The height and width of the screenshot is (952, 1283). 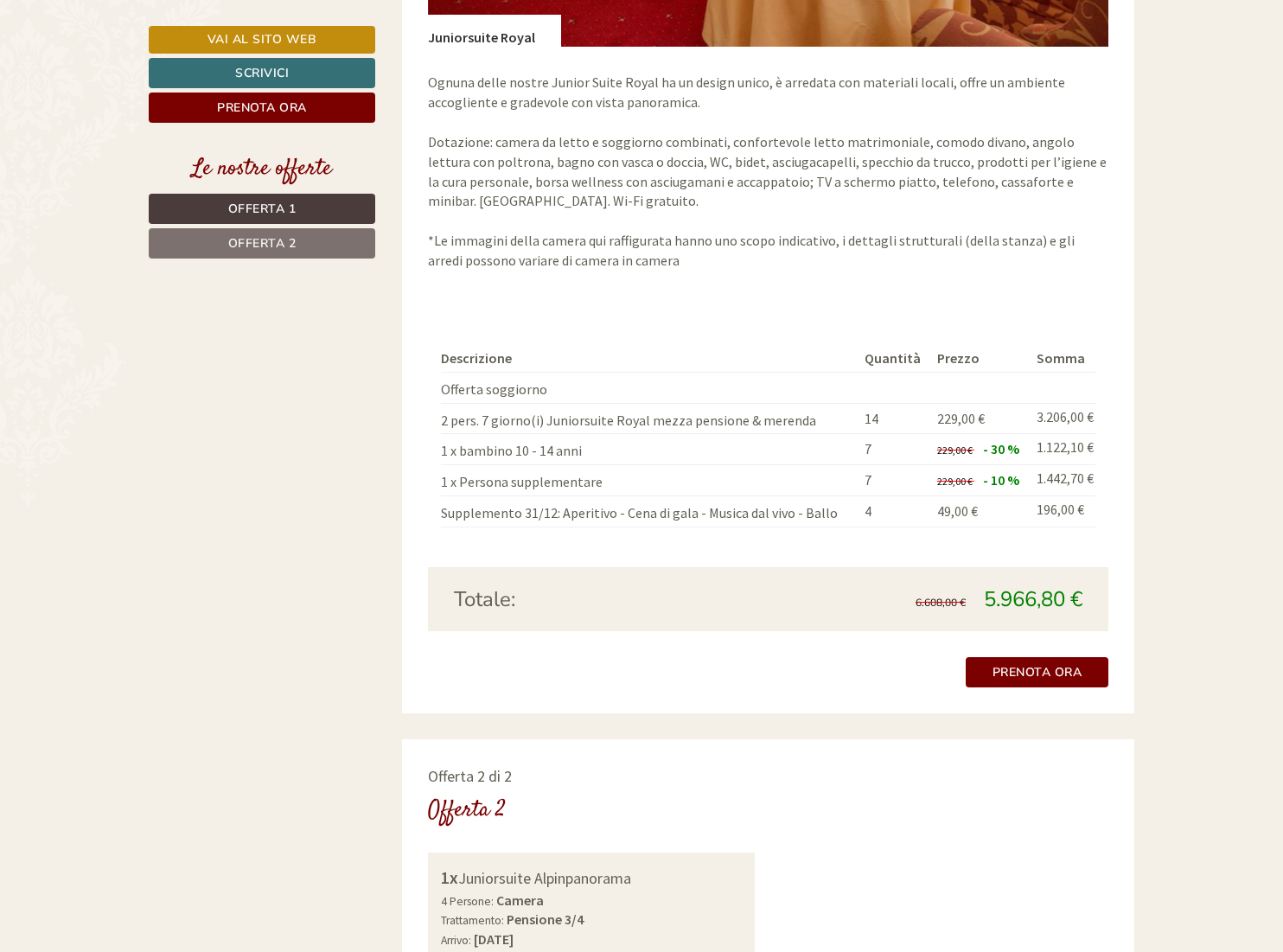 What do you see at coordinates (940, 603) in the screenshot?
I see `span: 6.608,00 €` at bounding box center [940, 603].